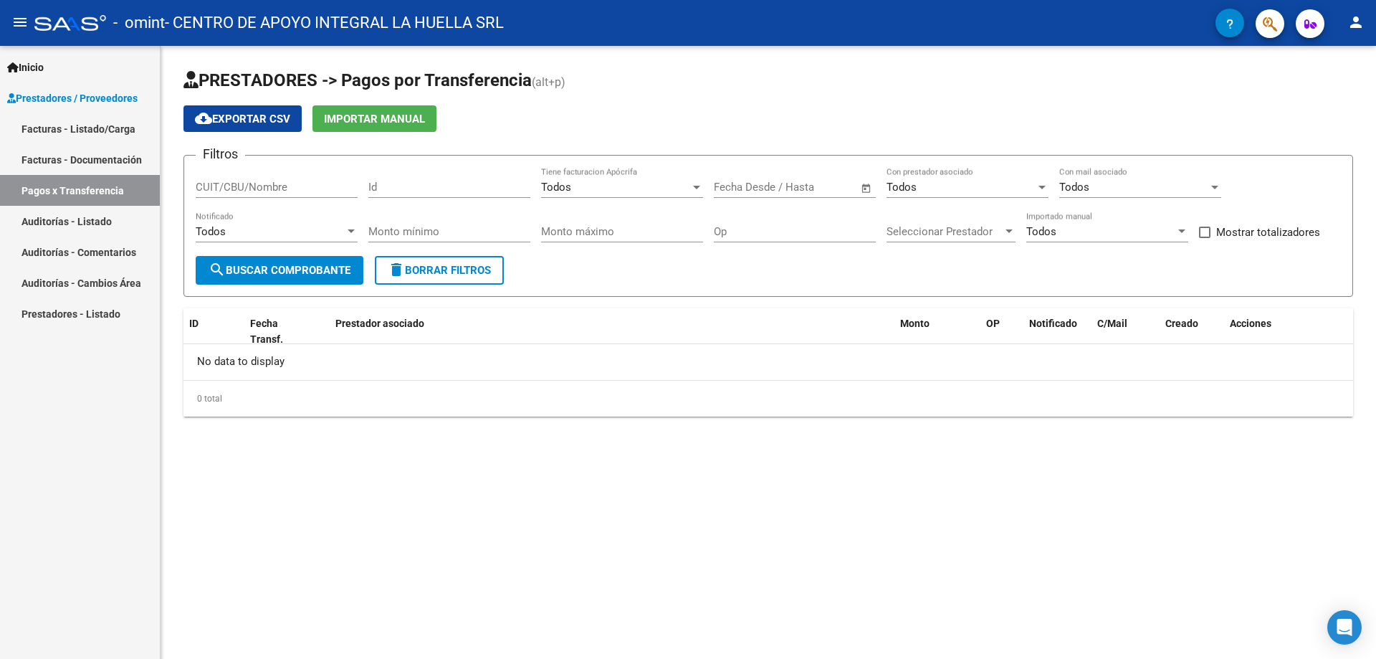 This screenshot has height=659, width=1376. Describe the element at coordinates (1053, 323) in the screenshot. I see `span: Notificado` at that location.